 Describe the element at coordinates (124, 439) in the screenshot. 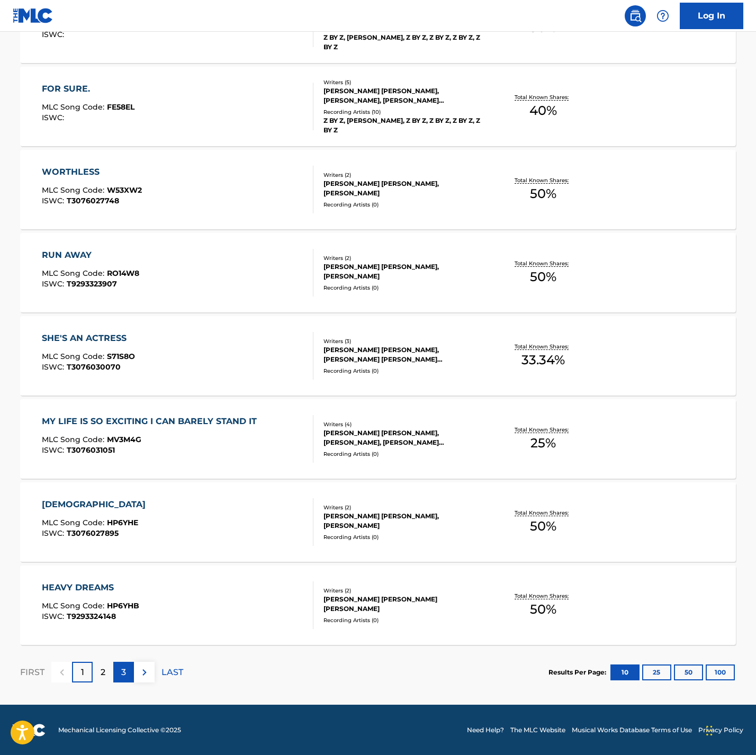

I see `span: MV3M4G` at that location.